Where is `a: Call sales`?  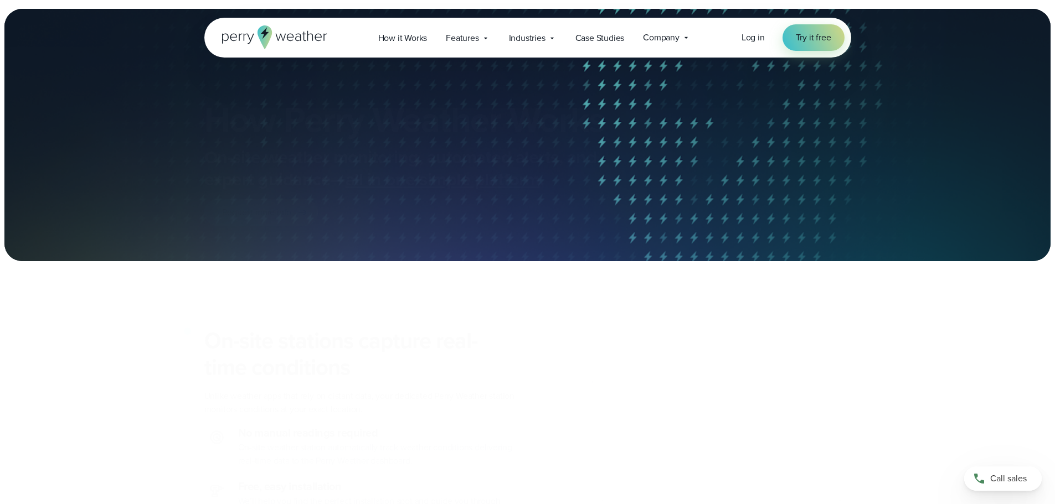
a: Call sales is located at coordinates (1003, 479).